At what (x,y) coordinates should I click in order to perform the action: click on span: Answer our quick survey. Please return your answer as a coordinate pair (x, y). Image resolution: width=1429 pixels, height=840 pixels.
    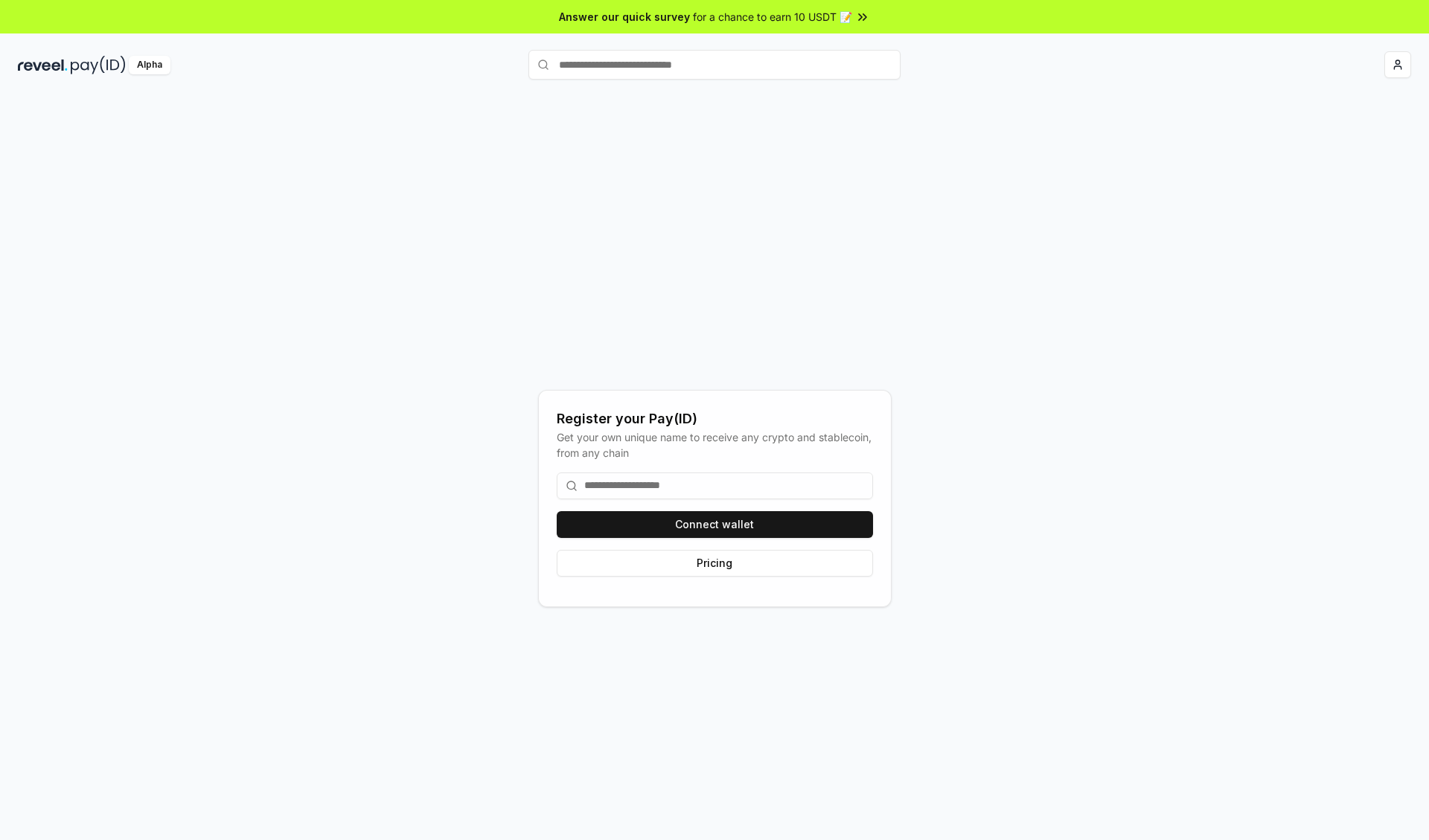
    Looking at the image, I should click on (625, 16).